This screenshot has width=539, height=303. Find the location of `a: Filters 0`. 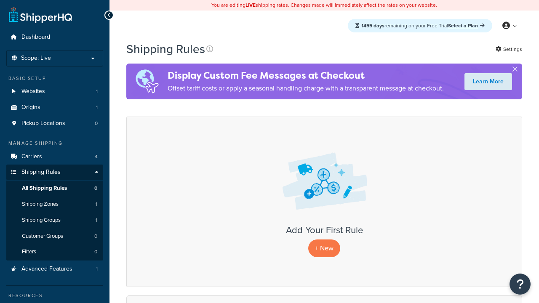

a: Filters 0 is located at coordinates (55, 252).